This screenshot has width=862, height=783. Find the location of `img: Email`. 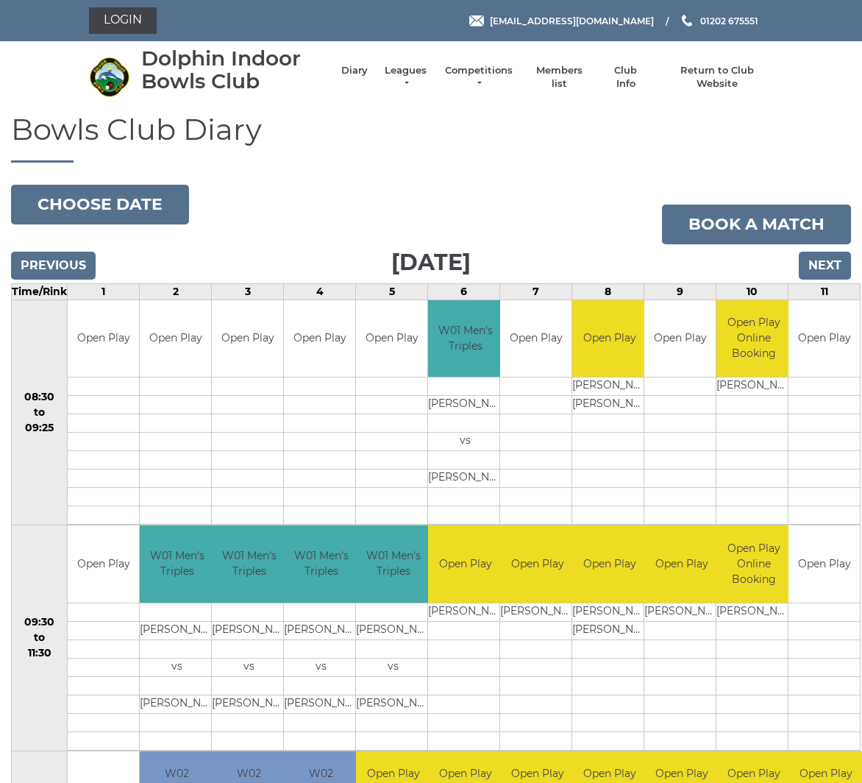

img: Email is located at coordinates (477, 21).